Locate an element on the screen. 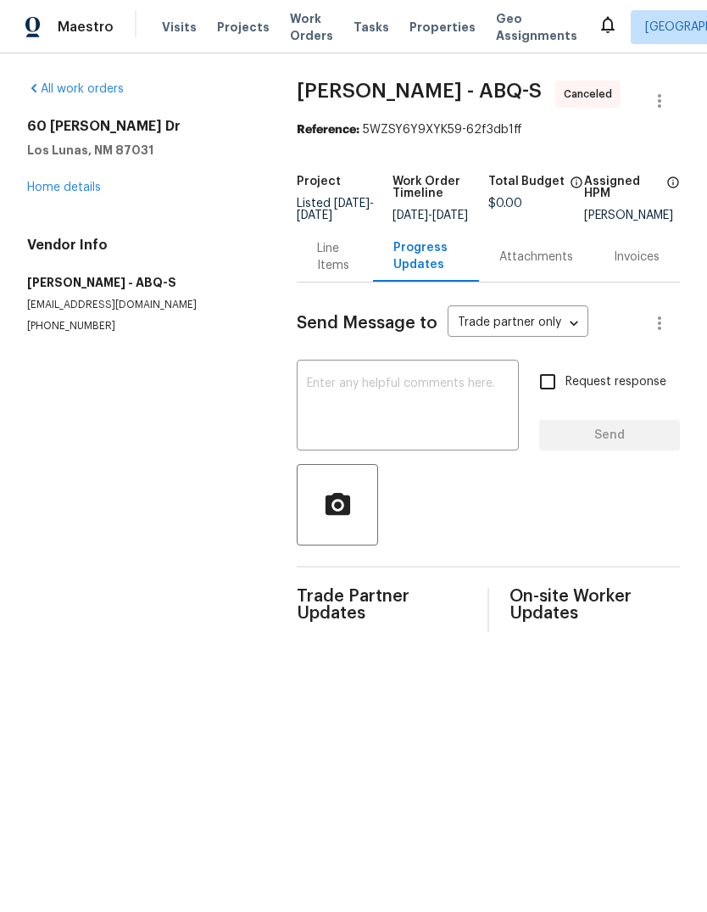  span: Geo Assignments is located at coordinates (537, 27).